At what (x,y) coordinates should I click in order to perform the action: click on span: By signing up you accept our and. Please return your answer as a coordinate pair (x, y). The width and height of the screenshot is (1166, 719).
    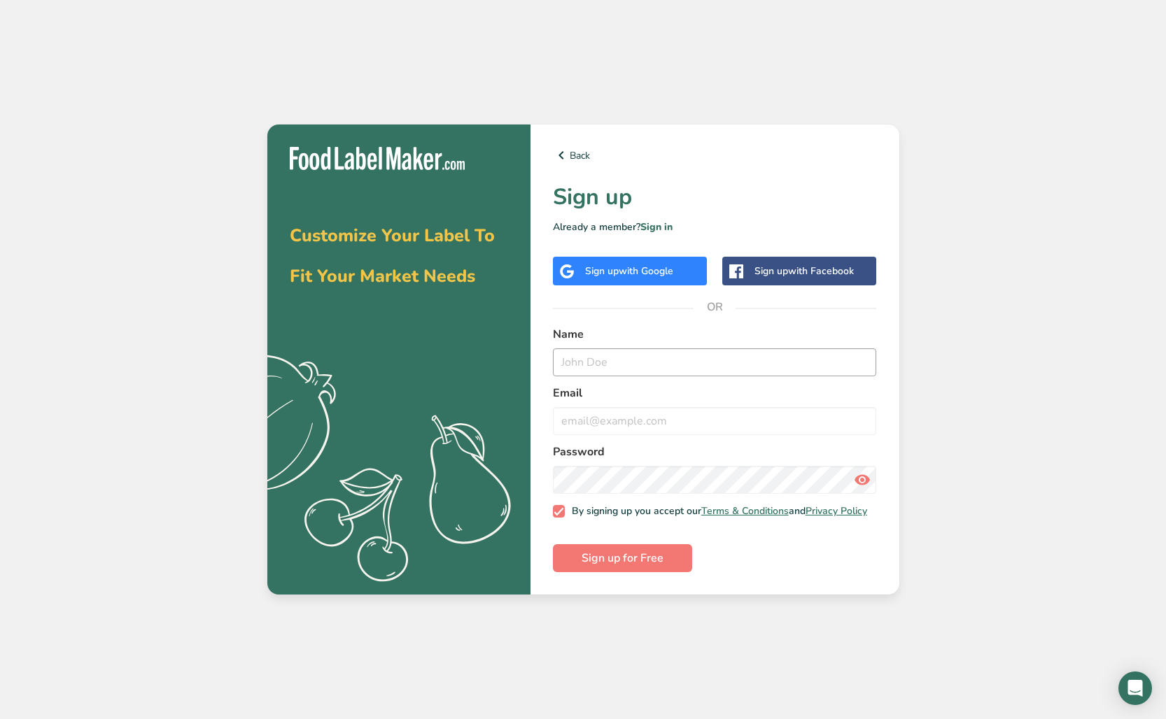
    Looking at the image, I should click on (716, 512).